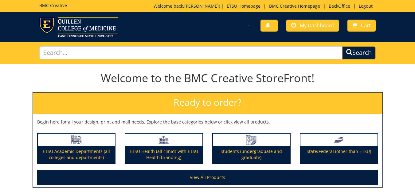 Image resolution: width=415 pixels, height=194 pixels. I want to click on h2: Ready to order?, so click(208, 103).